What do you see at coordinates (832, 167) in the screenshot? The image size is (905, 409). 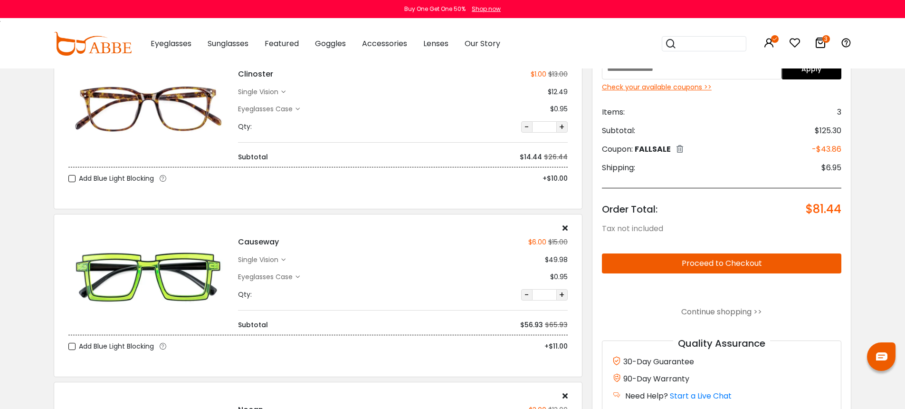 I see `span: $6.95` at bounding box center [832, 167].